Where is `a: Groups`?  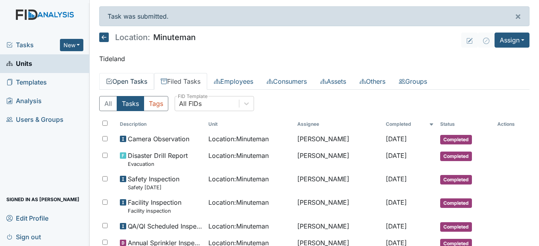
a: Groups is located at coordinates (413, 81).